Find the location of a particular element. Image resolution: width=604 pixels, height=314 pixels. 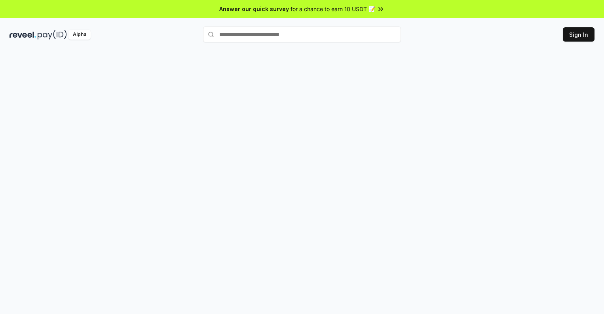

span: for a chance to earn 10 USDT 📝 is located at coordinates (333, 9).